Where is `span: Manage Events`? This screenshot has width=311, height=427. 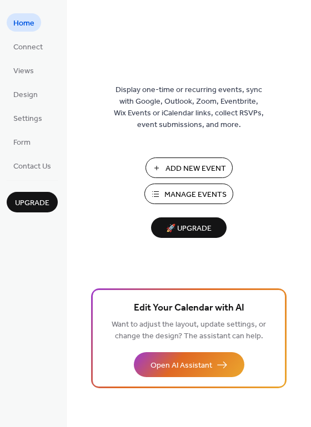 span: Manage Events is located at coordinates (195, 195).